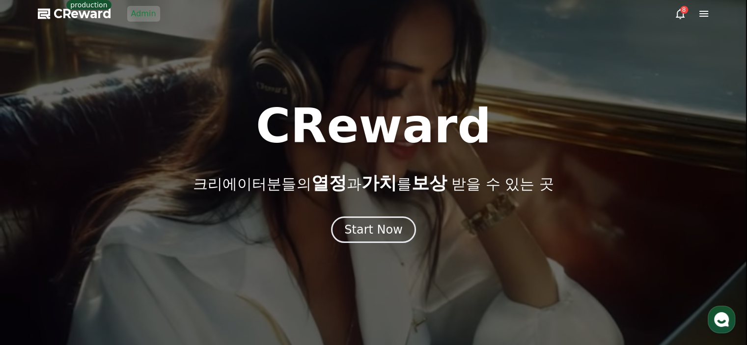 The width and height of the screenshot is (747, 345). Describe the element at coordinates (33, 282) in the screenshot. I see `span: Home` at that location.